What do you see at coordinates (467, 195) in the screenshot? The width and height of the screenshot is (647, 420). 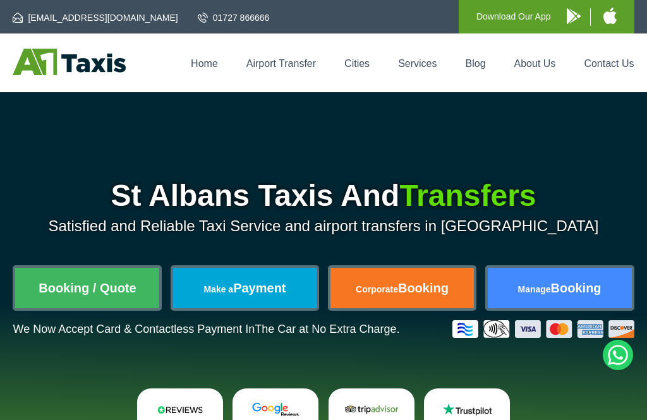 I see `span: Transfers` at bounding box center [467, 195].